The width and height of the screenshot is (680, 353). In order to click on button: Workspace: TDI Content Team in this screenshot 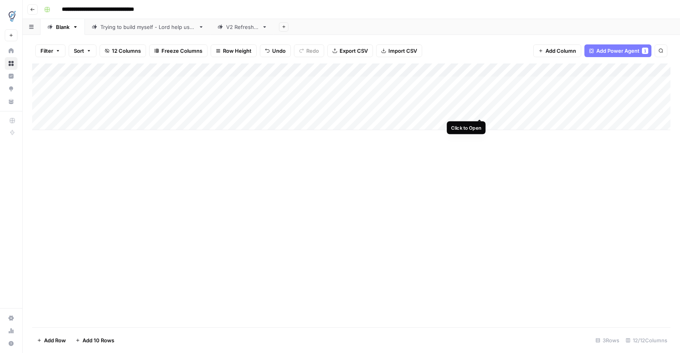, I will do `click(11, 16)`.